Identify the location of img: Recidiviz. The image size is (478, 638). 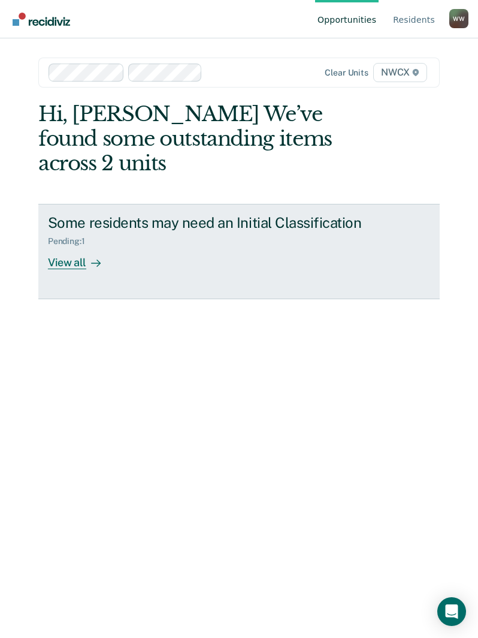
(41, 19).